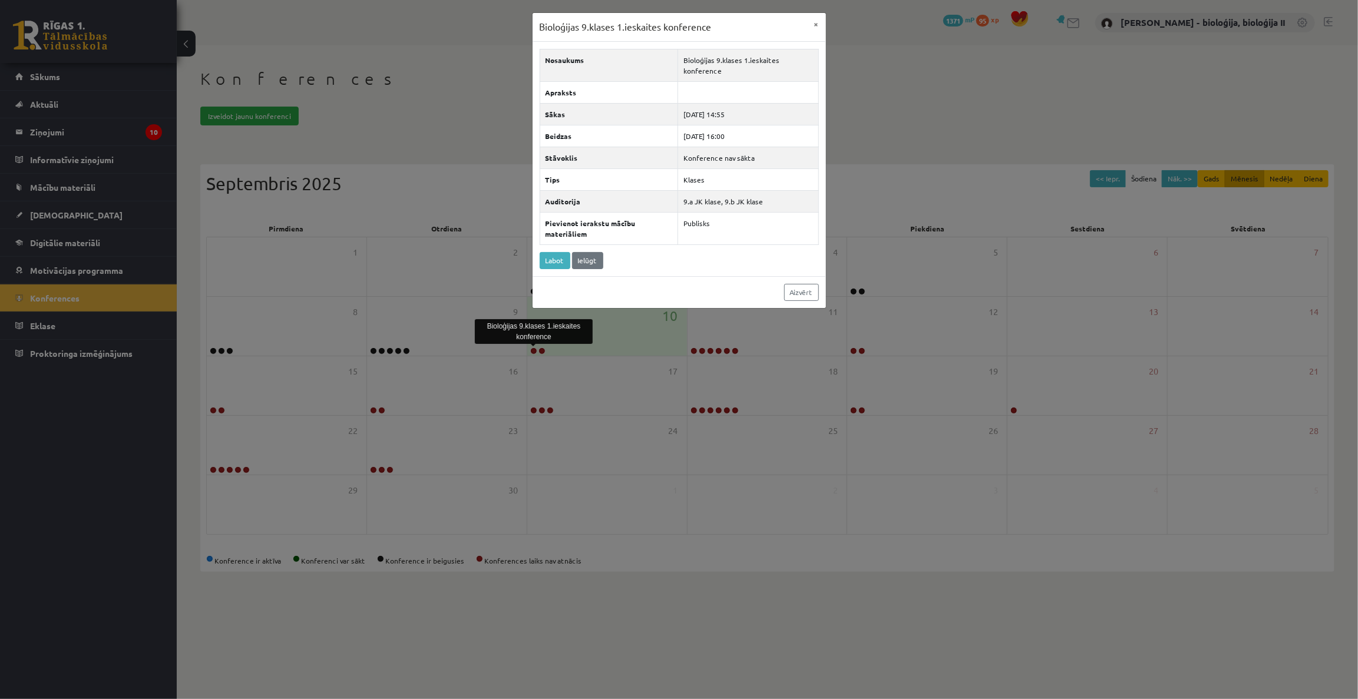  What do you see at coordinates (609, 228) in the screenshot?
I see `th: Pievienot ierakstu mācību materiāliem` at bounding box center [609, 228].